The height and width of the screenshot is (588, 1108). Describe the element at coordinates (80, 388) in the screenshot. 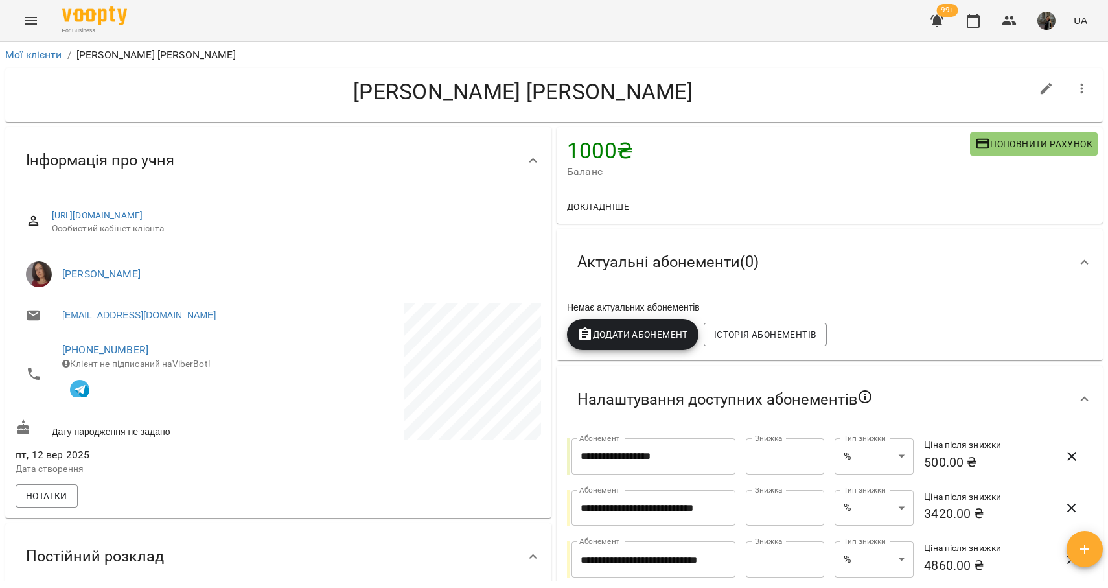

I see `button: Клієнт підписаний на VooptyBot` at that location.